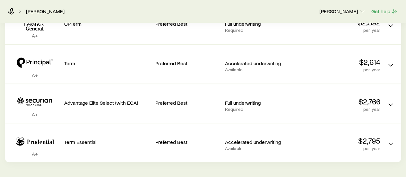 The width and height of the screenshot is (406, 177). I want to click on p: Advantage Elite Select (with ECA), so click(107, 103).